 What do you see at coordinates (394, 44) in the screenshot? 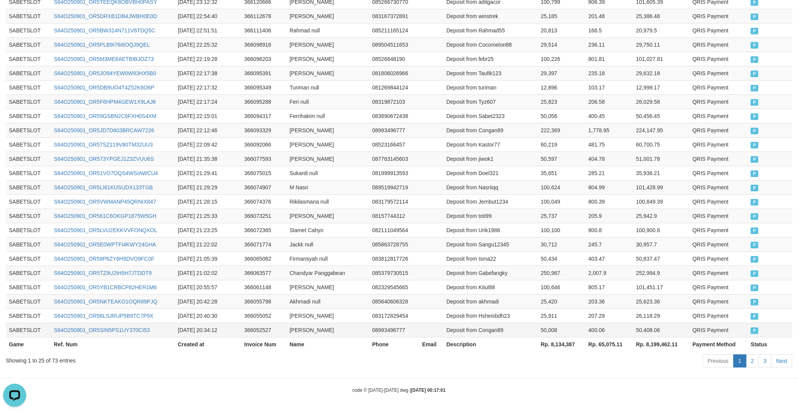
I see `td: 089504511653` at bounding box center [394, 44].